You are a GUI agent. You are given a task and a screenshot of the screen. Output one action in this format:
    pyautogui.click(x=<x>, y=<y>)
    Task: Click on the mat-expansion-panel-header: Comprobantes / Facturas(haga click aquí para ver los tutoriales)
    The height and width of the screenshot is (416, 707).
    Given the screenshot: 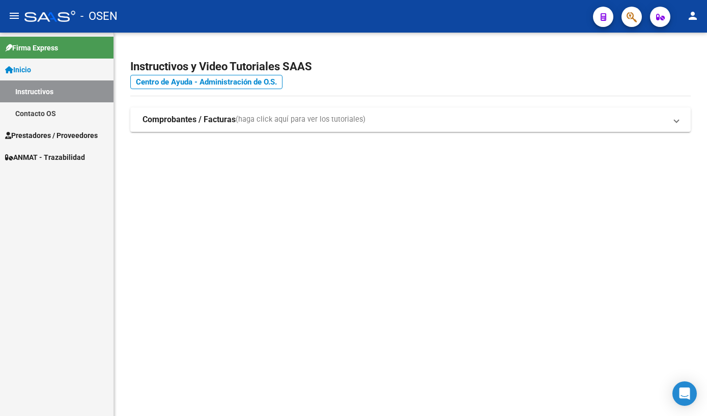 What is the action you would take?
    pyautogui.click(x=410, y=120)
    